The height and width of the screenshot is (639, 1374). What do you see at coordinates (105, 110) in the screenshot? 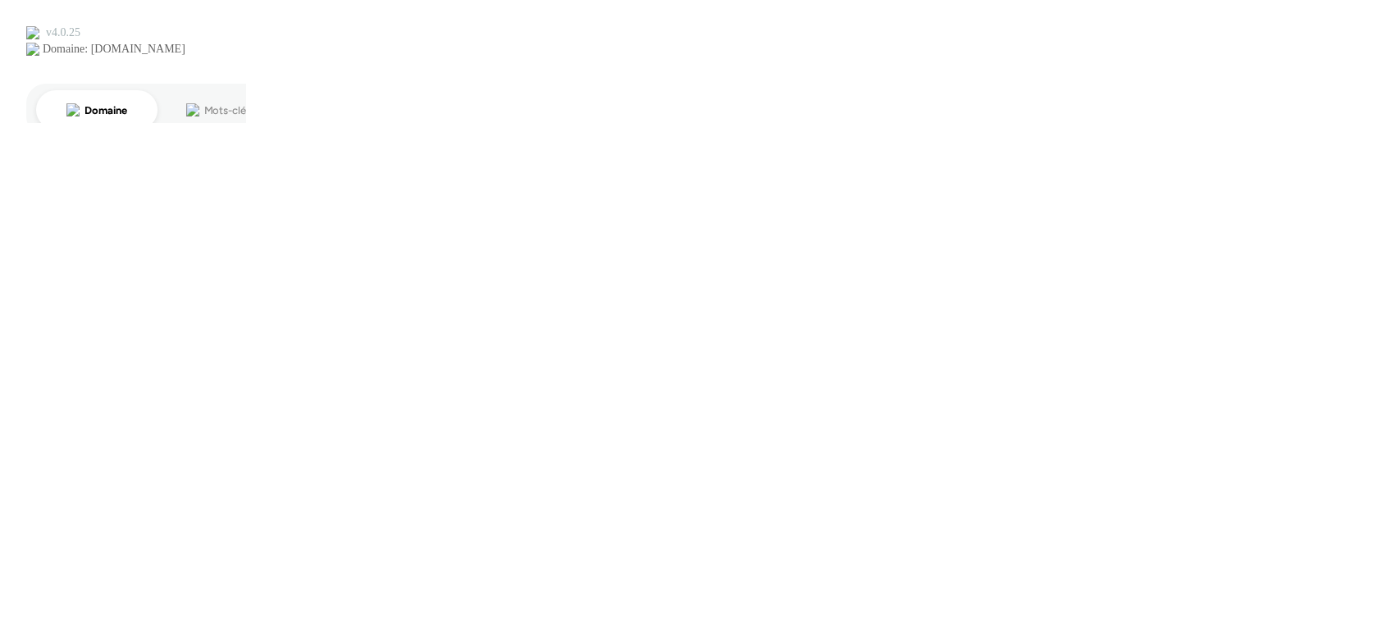
I see `div: Domaine` at bounding box center [105, 110].